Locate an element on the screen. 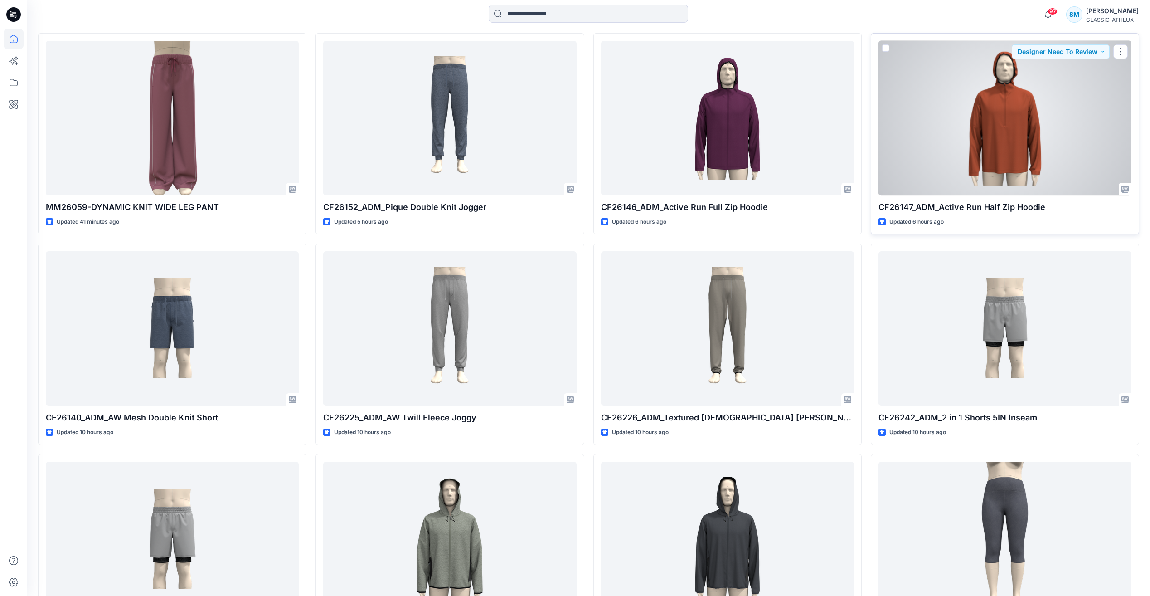  a: CF26242_ADM_2 in 1 Shorts 5IN Inseam is located at coordinates (1005, 328).